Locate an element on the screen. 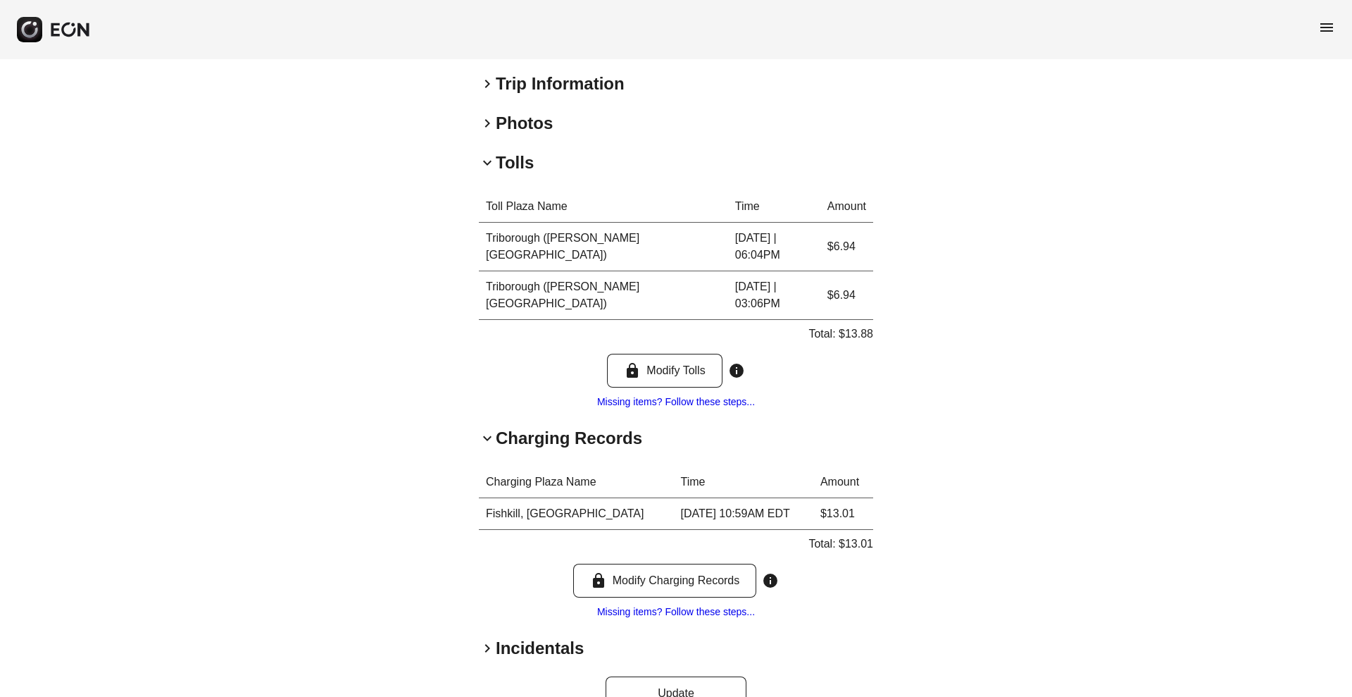 This screenshot has height=697, width=1352. h2: Incidentals is located at coordinates (539, 648).